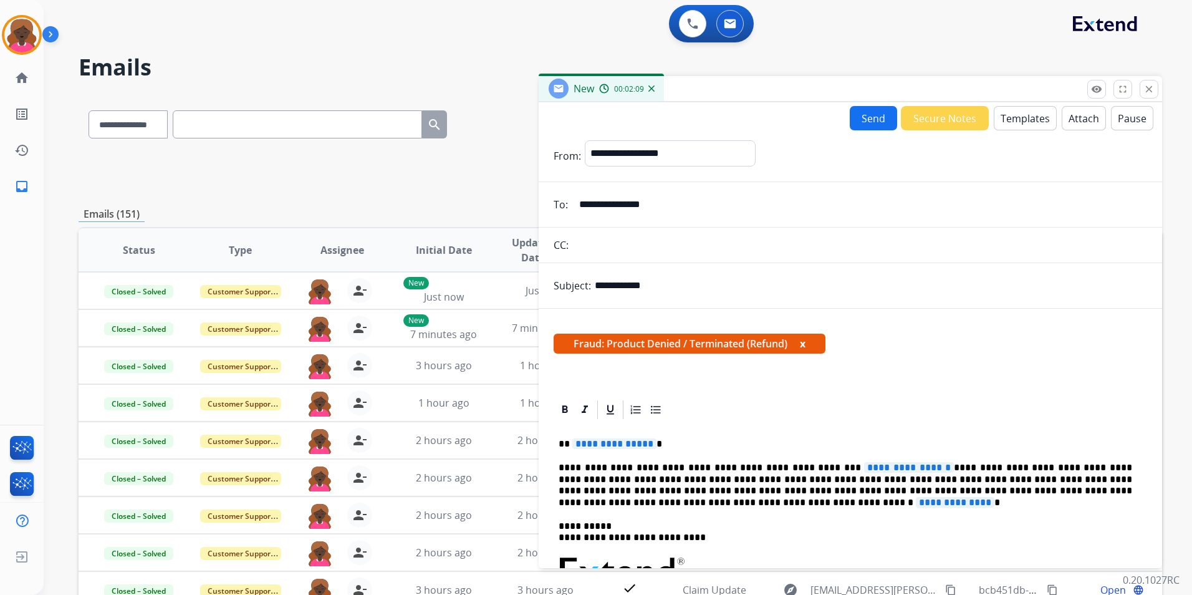 This screenshot has width=1192, height=595. What do you see at coordinates (620, 67) in the screenshot?
I see `h2: Emails` at bounding box center [620, 67].